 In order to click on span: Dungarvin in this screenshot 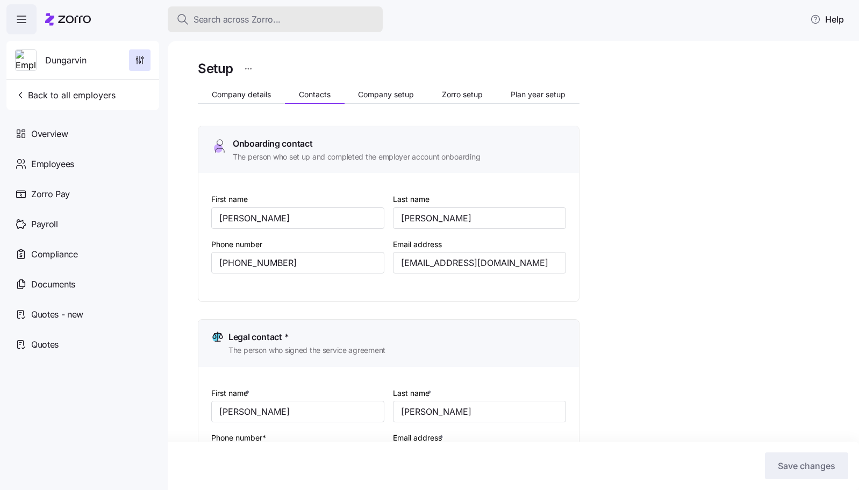, I will do `click(66, 60)`.